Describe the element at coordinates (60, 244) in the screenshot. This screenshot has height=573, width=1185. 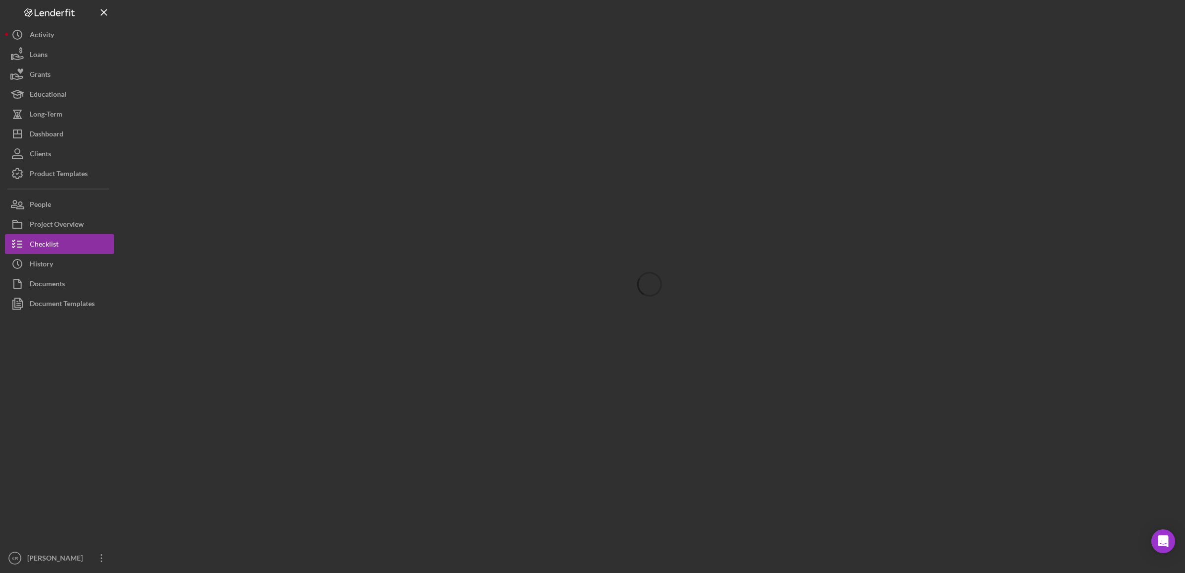
I see `a: Checklist` at that location.